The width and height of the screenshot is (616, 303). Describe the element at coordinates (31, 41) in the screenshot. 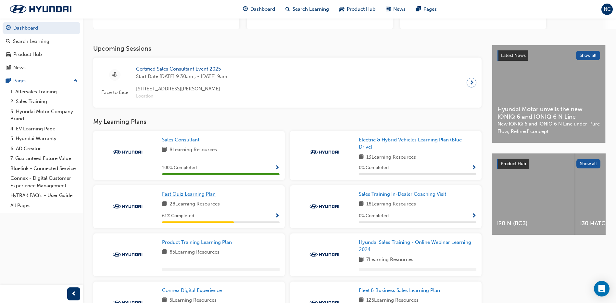

I see `div: Search Learning` at that location.